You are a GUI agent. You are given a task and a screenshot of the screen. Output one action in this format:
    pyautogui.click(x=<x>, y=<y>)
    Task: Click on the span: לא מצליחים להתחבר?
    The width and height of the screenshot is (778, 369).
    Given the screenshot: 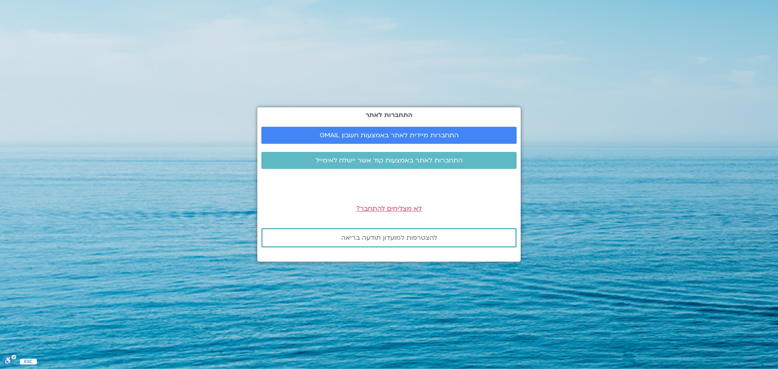 What is the action you would take?
    pyautogui.click(x=389, y=209)
    